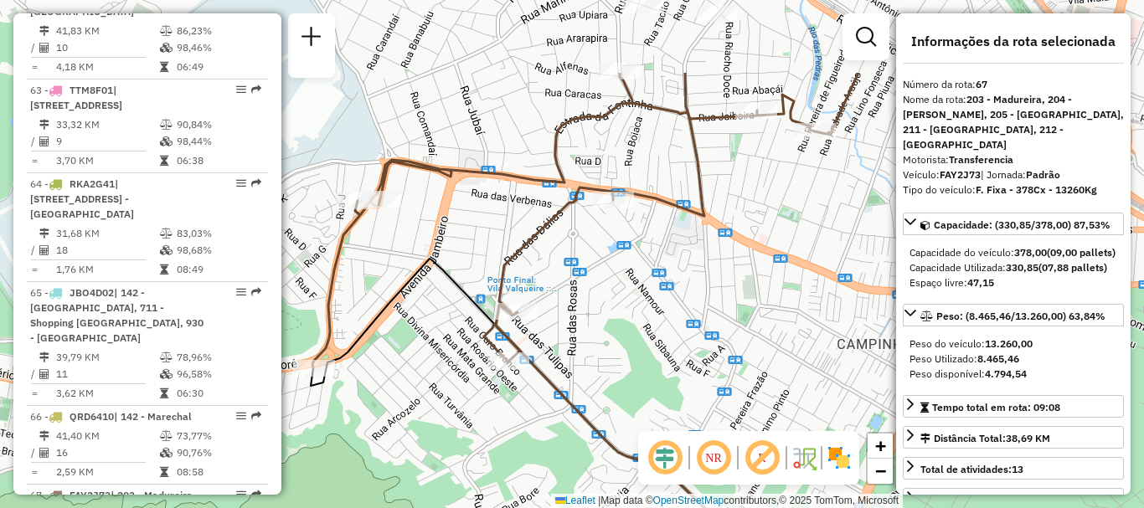 Image resolution: width=1144 pixels, height=508 pixels. I want to click on div: Peso Utilizado:, so click(1014, 359).